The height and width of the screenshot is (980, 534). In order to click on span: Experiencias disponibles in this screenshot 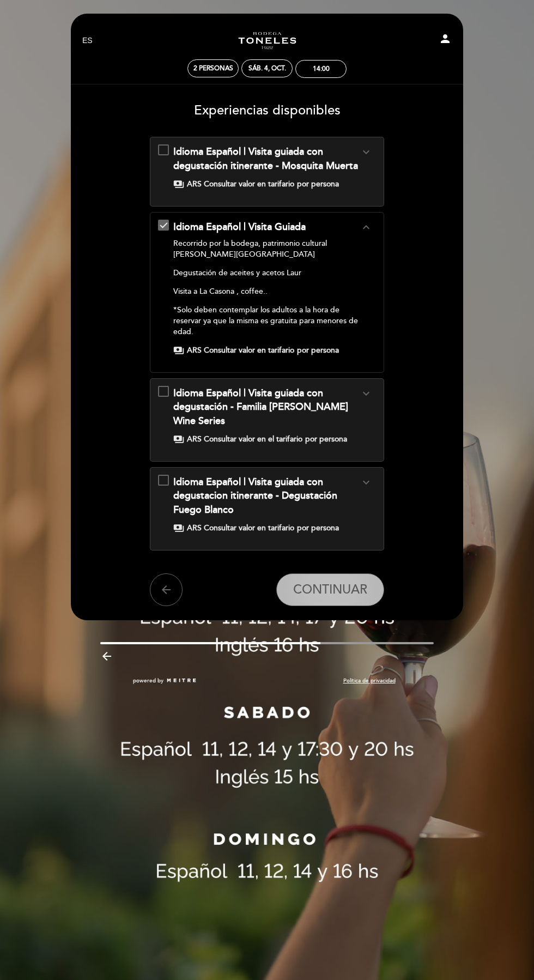, I will do `click(267, 110)`.